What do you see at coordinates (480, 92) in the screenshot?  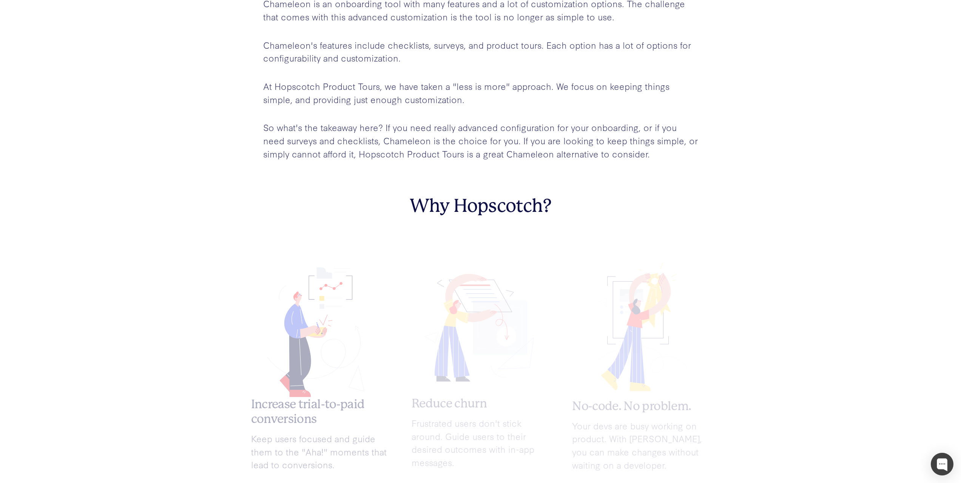 I see `p: At Hopscotch Product Tours, we have taken a "less is more" approach. We focus on keeping things s...` at bounding box center [480, 92].